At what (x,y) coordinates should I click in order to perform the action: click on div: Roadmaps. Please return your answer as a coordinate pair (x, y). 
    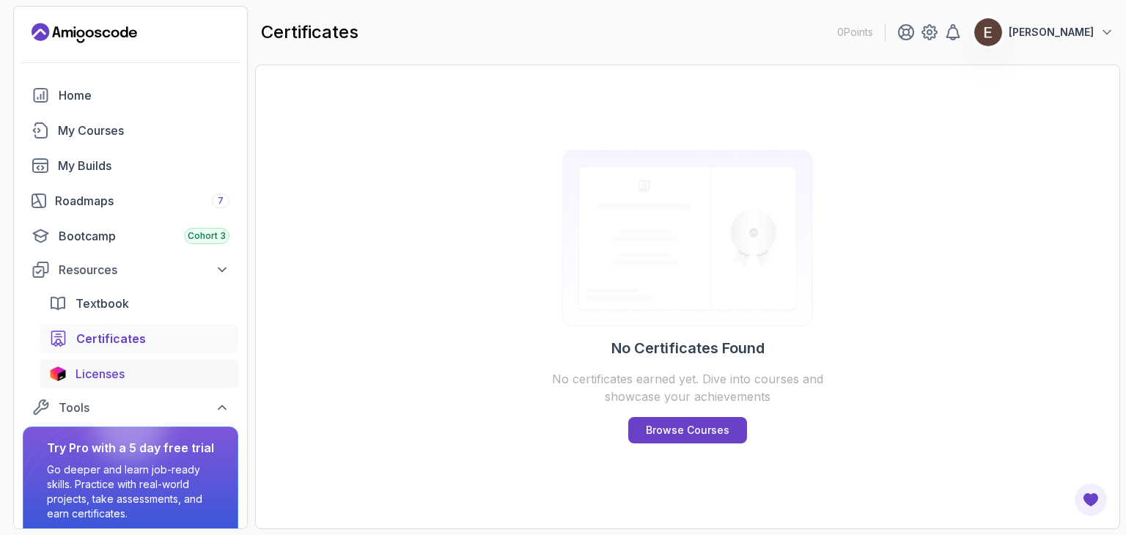
    Looking at the image, I should click on (142, 201).